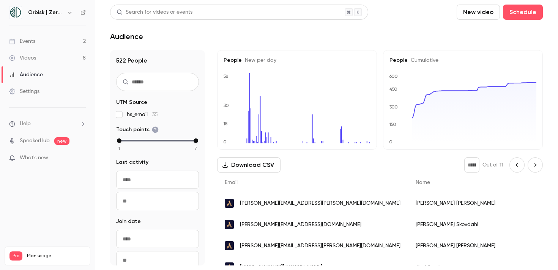 The width and height of the screenshot is (558, 270). I want to click on div: max, so click(196, 141).